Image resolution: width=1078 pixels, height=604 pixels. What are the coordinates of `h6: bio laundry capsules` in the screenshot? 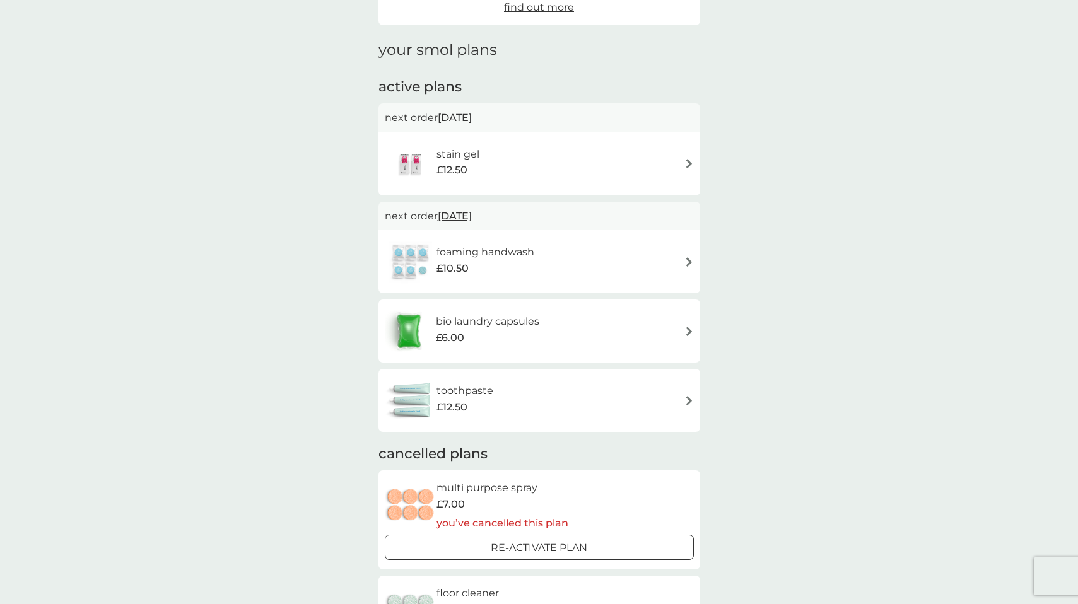 It's located at (487, 322).